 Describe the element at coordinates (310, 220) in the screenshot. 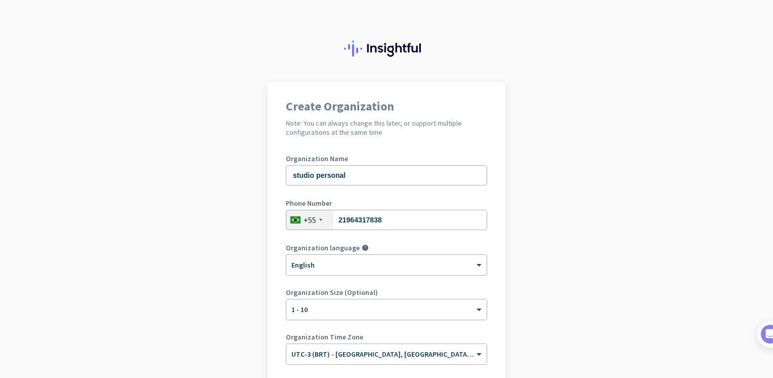

I see `div: +55` at that location.